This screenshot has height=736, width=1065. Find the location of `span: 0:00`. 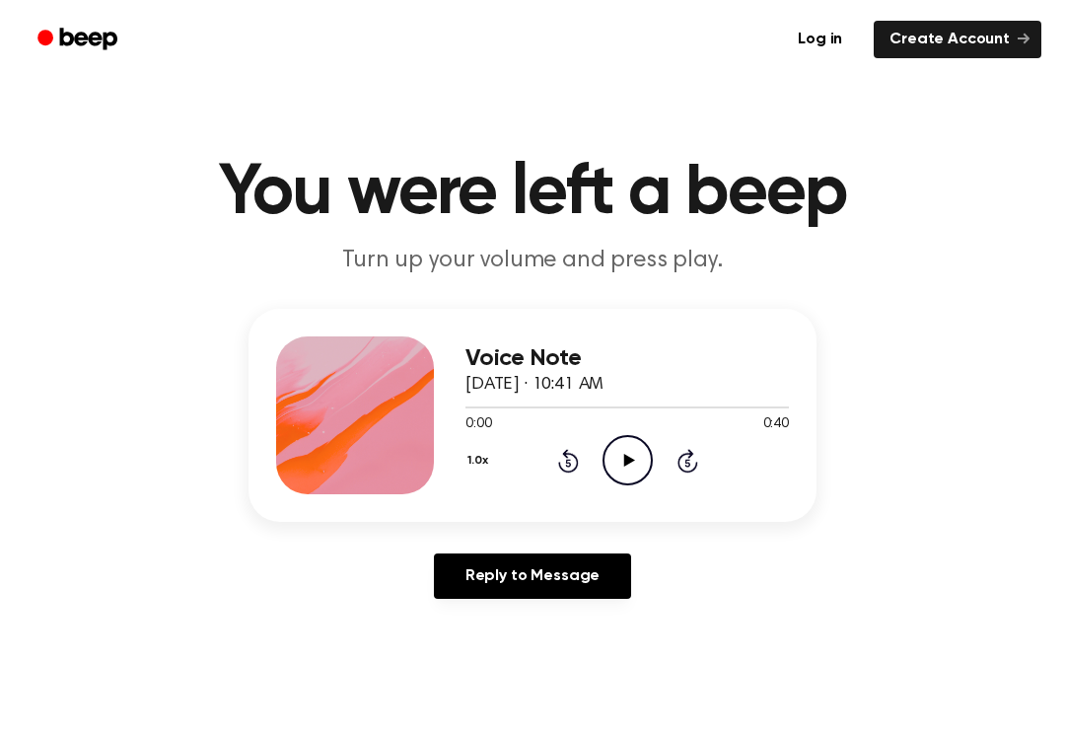

span: 0:00 is located at coordinates (478, 424).